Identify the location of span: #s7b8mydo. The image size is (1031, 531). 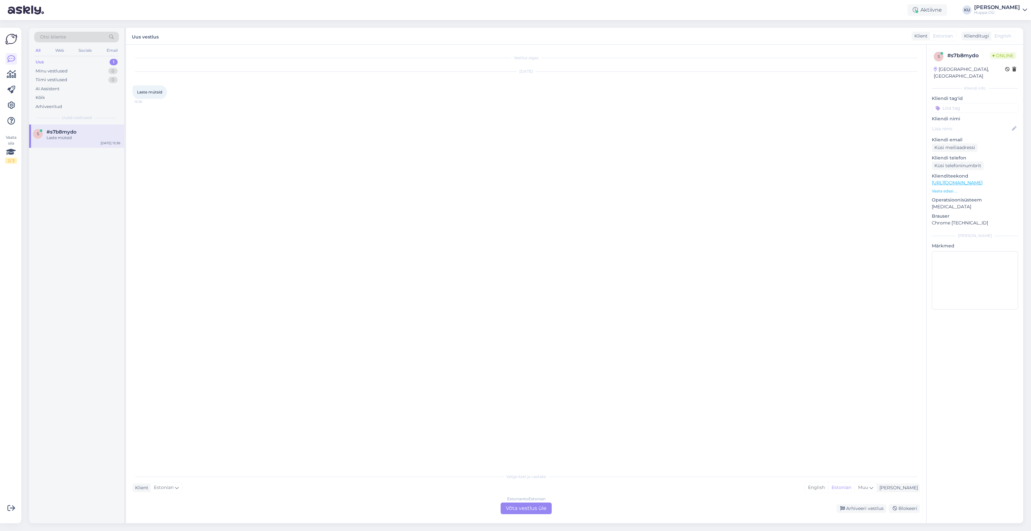
(61, 132).